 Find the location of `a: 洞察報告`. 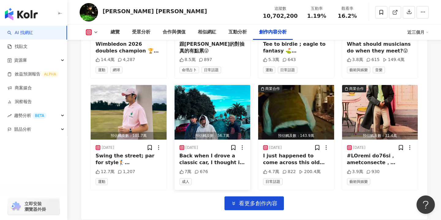

a: 洞察報告 is located at coordinates (20, 102).